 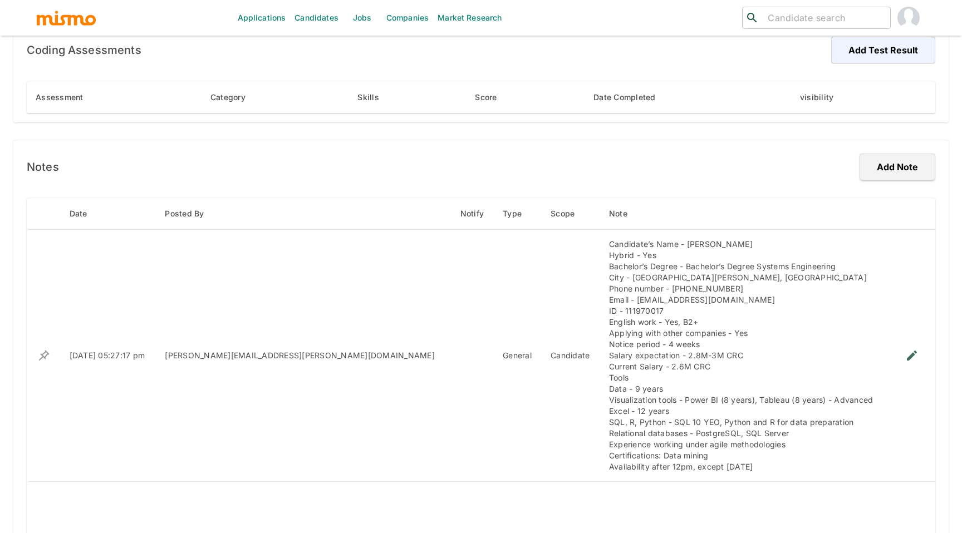 What do you see at coordinates (375, 97) in the screenshot?
I see `span: Skills` at bounding box center [375, 97].